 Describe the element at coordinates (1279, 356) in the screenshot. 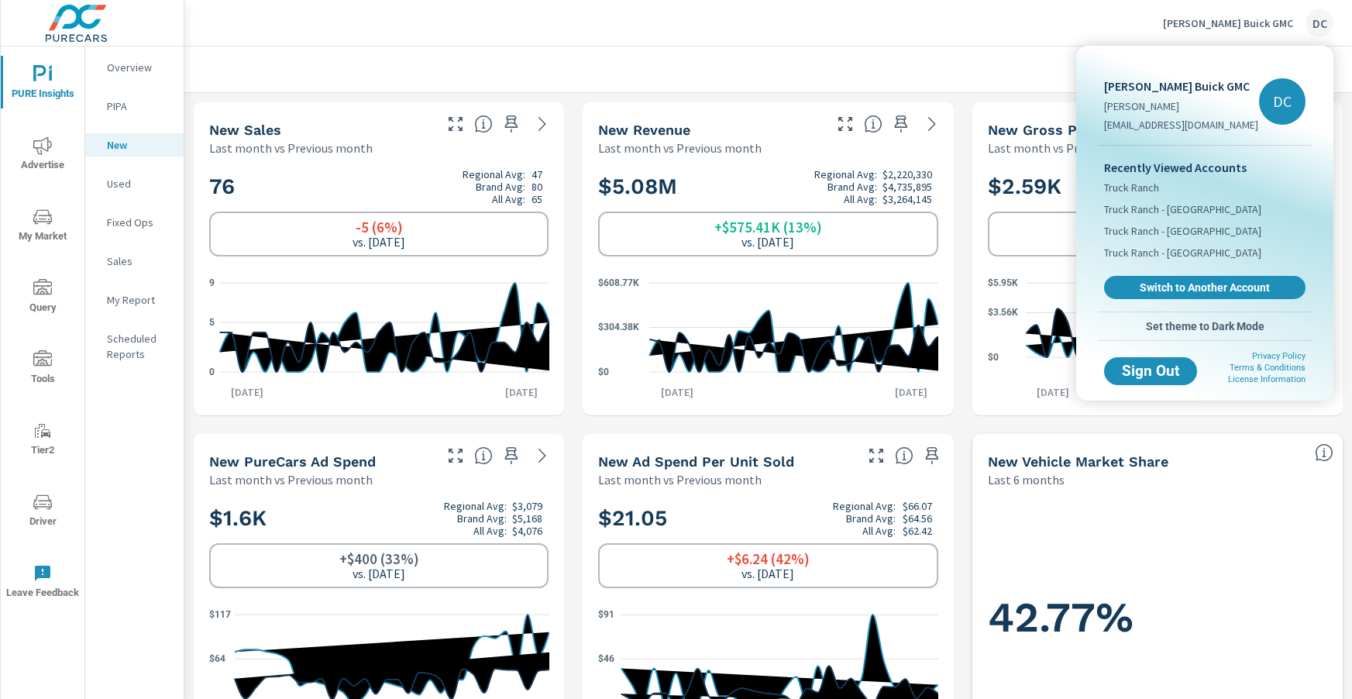

I see `a: Privacy Policy` at that location.